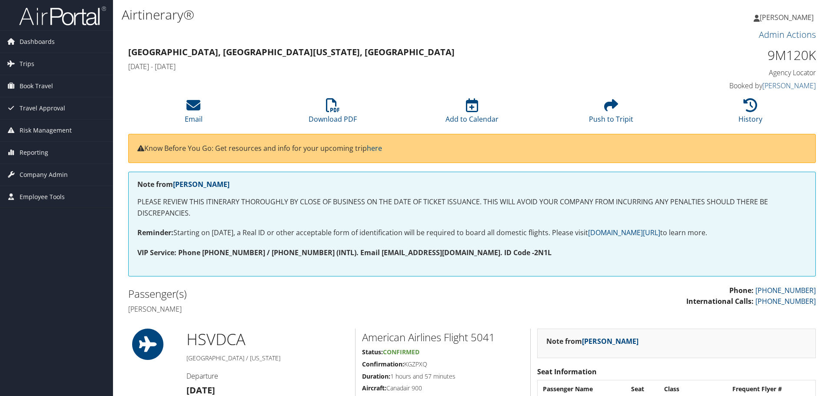  I want to click on strong: Status:, so click(372, 352).